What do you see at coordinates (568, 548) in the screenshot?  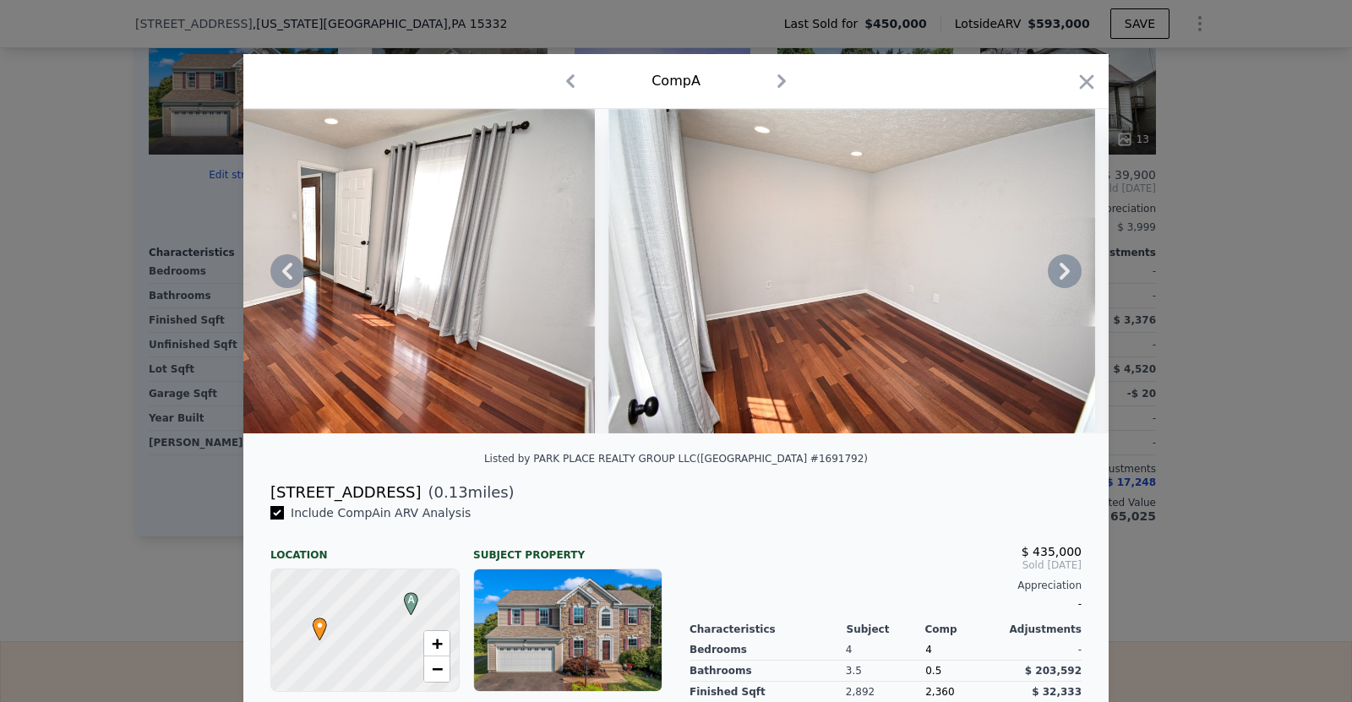 I see `div: Subject Property` at bounding box center [568, 548].